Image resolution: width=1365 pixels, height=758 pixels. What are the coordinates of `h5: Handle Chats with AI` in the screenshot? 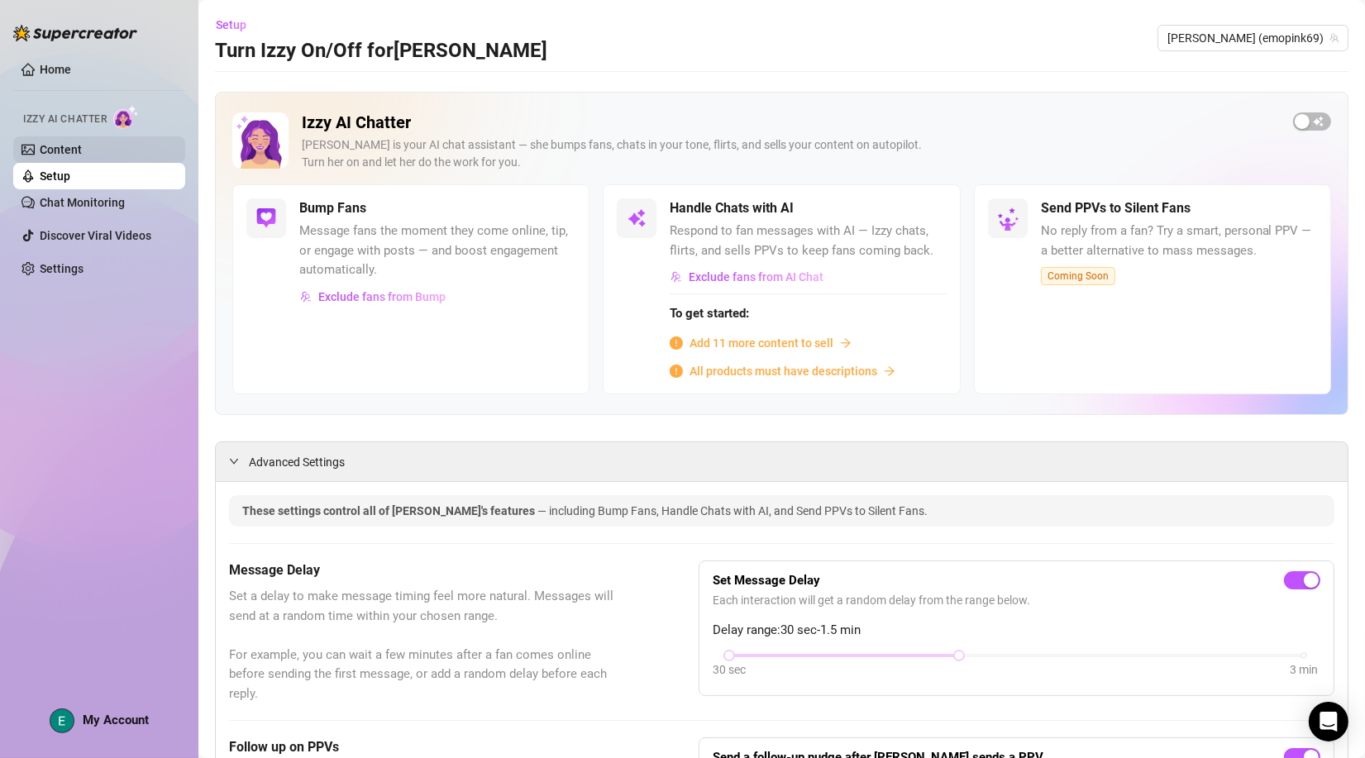 It's located at (732, 208).